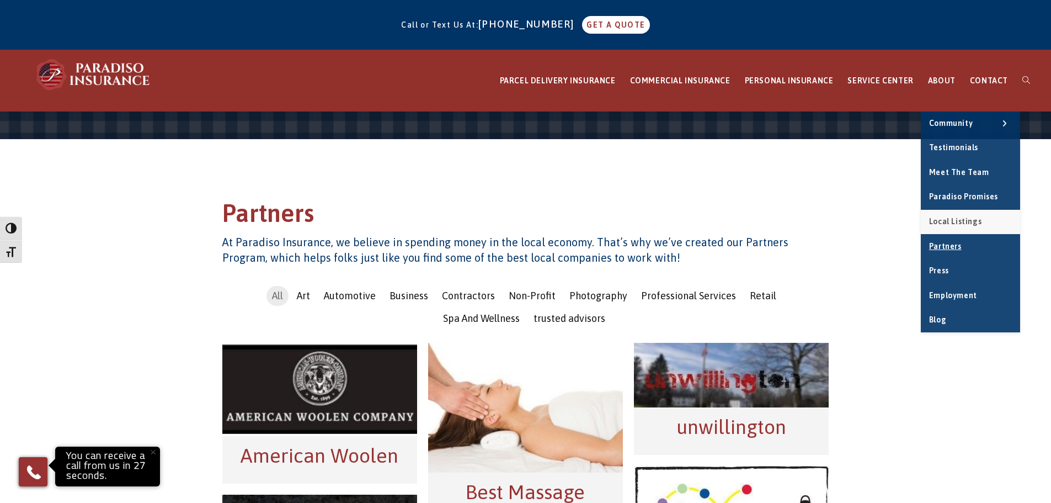  I want to click on span: Business, so click(409, 295).